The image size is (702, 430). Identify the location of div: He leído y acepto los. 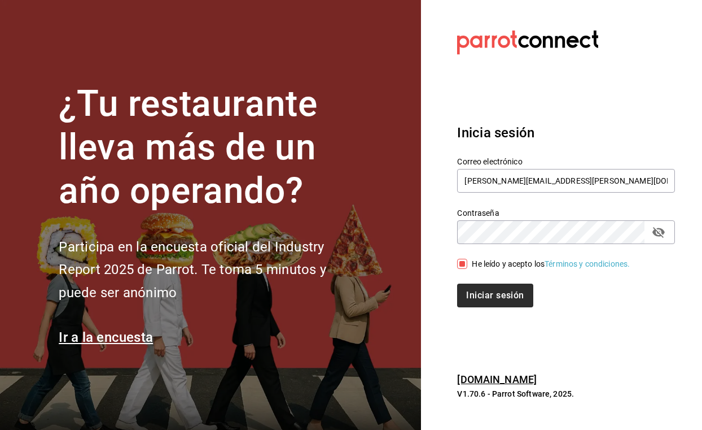
(551, 264).